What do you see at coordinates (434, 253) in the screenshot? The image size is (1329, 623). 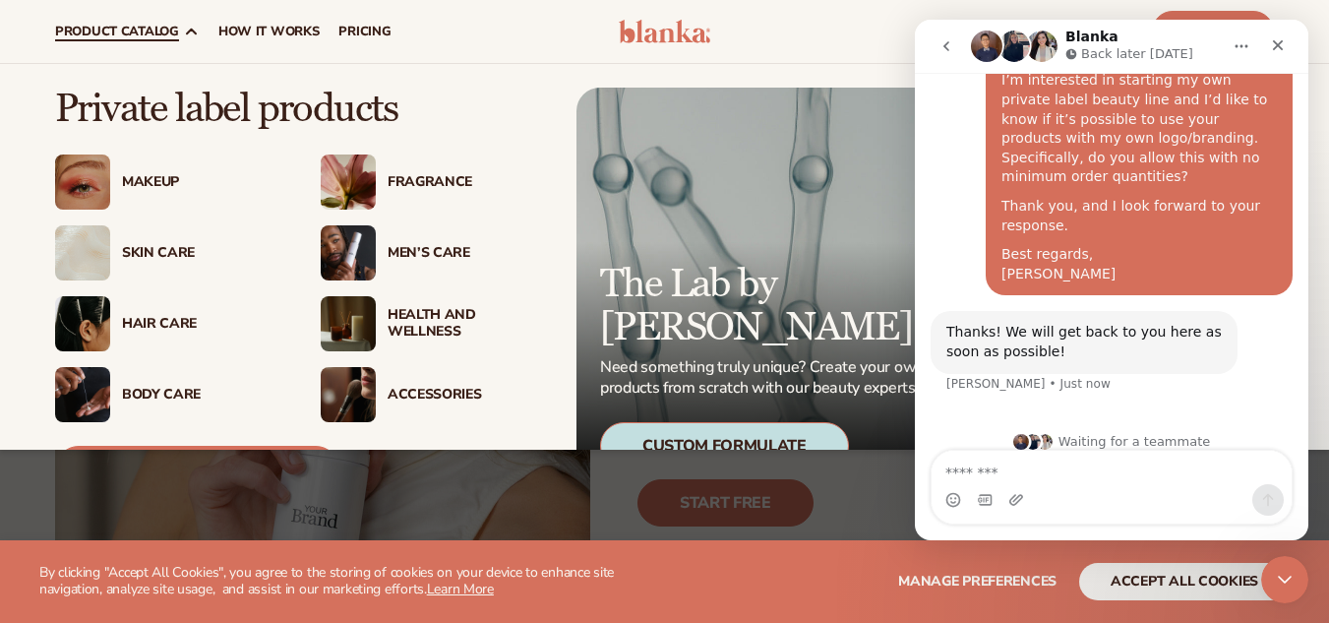 I see `a: Male holding moisturizer bottle. Men’s Care` at bounding box center [434, 253].